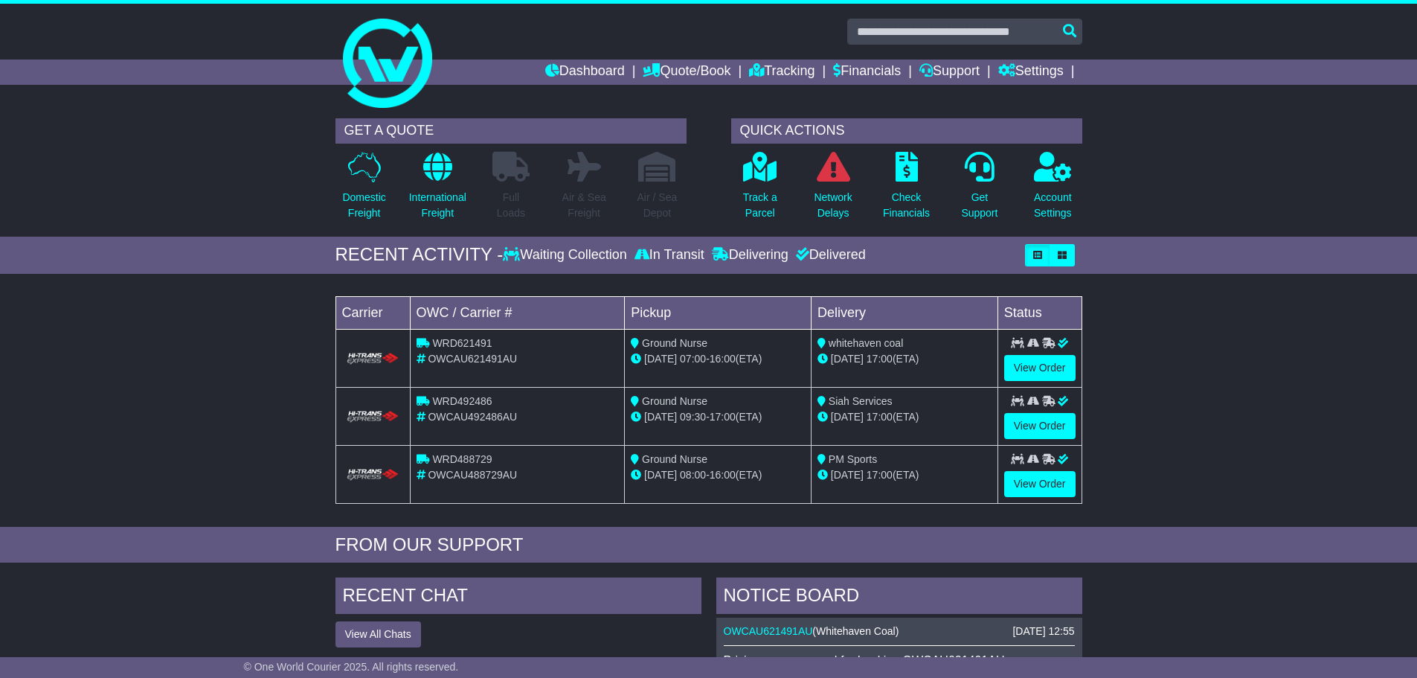 This screenshot has width=1417, height=678. I want to click on td: OWC / Carrier #, so click(517, 312).